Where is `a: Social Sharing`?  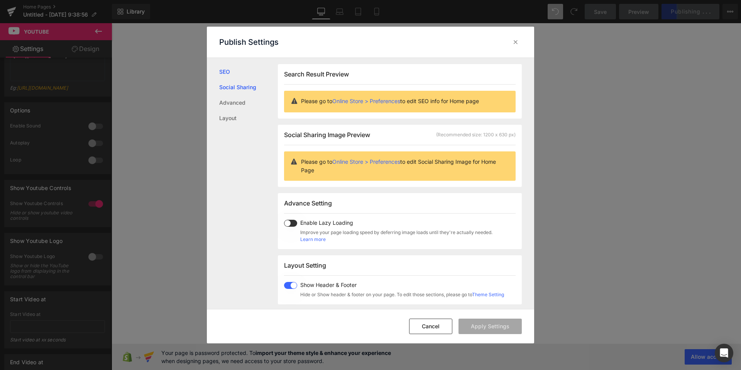 a: Social Sharing is located at coordinates (249, 87).